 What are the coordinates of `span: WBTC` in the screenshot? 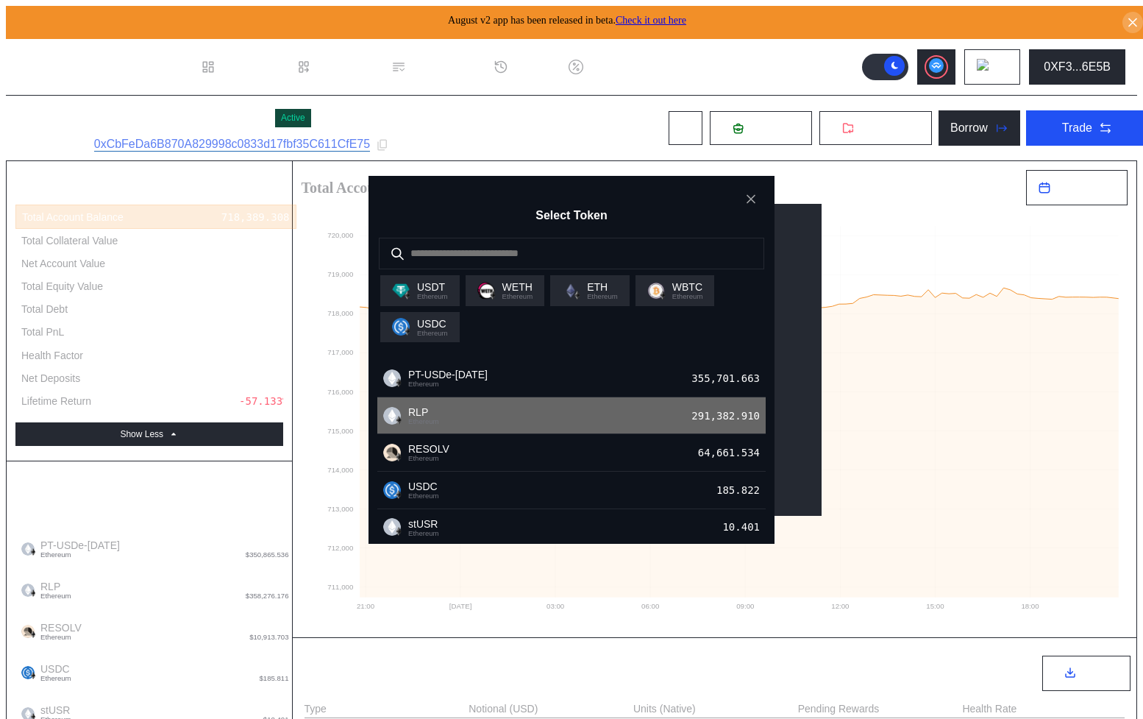 It's located at (688, 287).